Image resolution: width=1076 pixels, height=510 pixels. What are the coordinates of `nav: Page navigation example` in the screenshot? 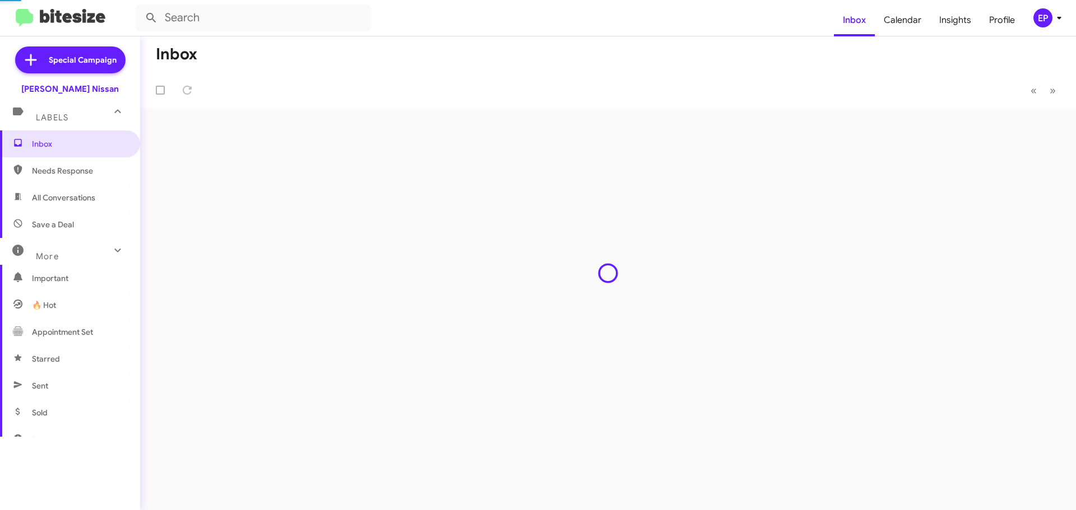 It's located at (1043, 90).